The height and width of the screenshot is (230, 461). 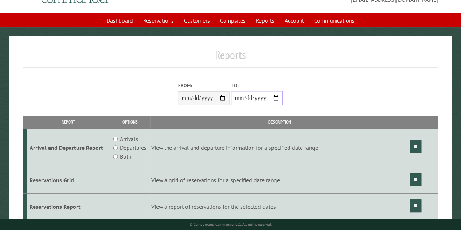 What do you see at coordinates (129, 139) in the screenshot?
I see `label: Arrivals` at bounding box center [129, 139].